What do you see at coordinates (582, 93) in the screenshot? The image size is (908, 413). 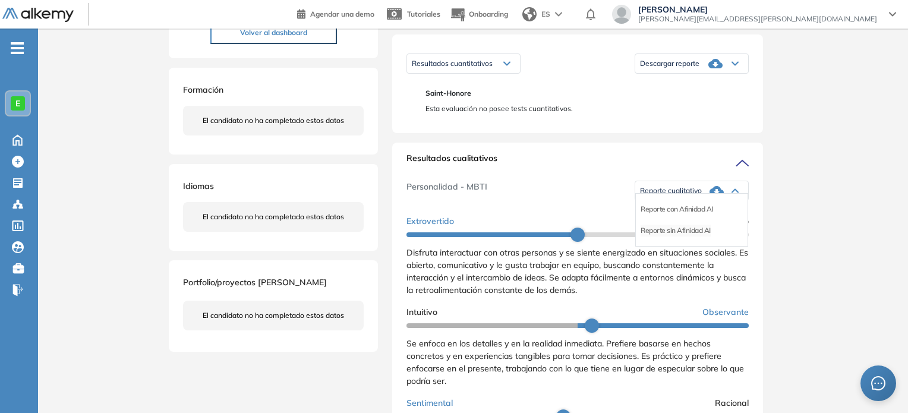 I see `span: Saint-Honore` at bounding box center [582, 93].